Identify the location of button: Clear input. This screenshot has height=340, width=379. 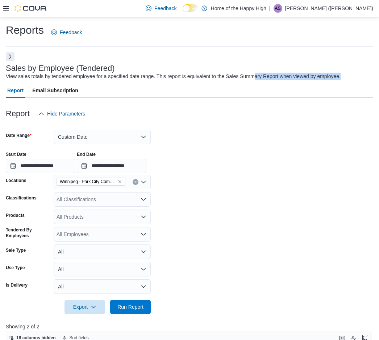
(136, 182).